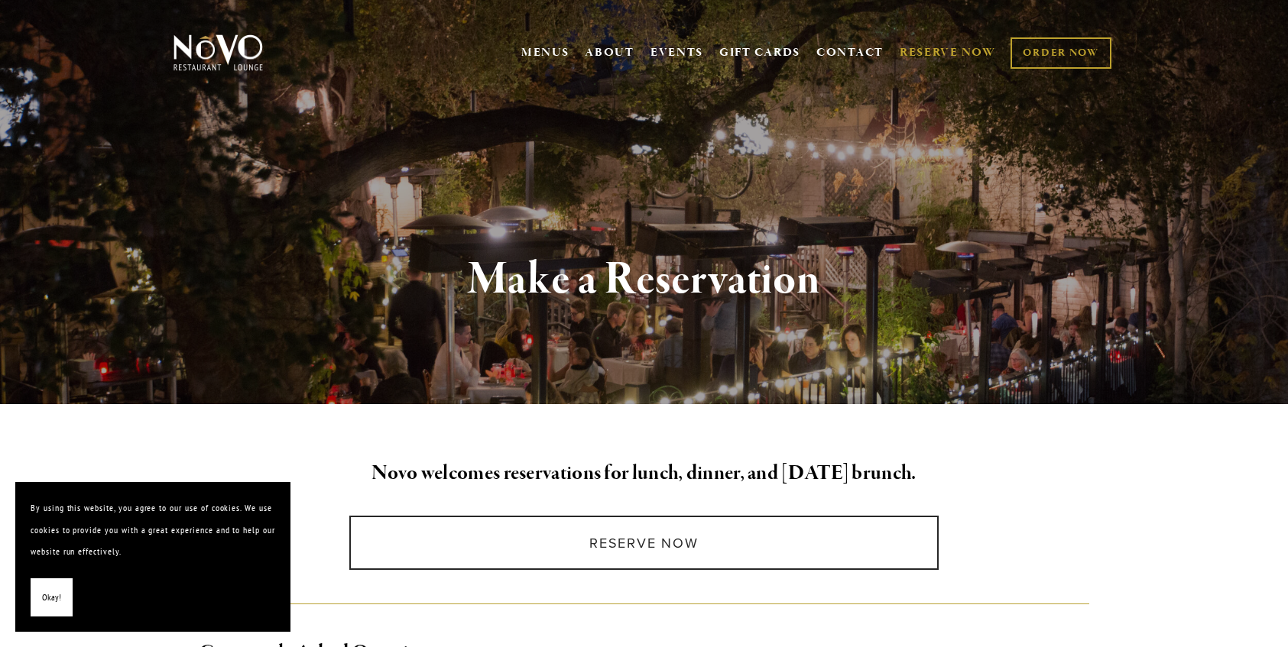  What do you see at coordinates (51, 598) in the screenshot?
I see `span: Okay!` at bounding box center [51, 598].